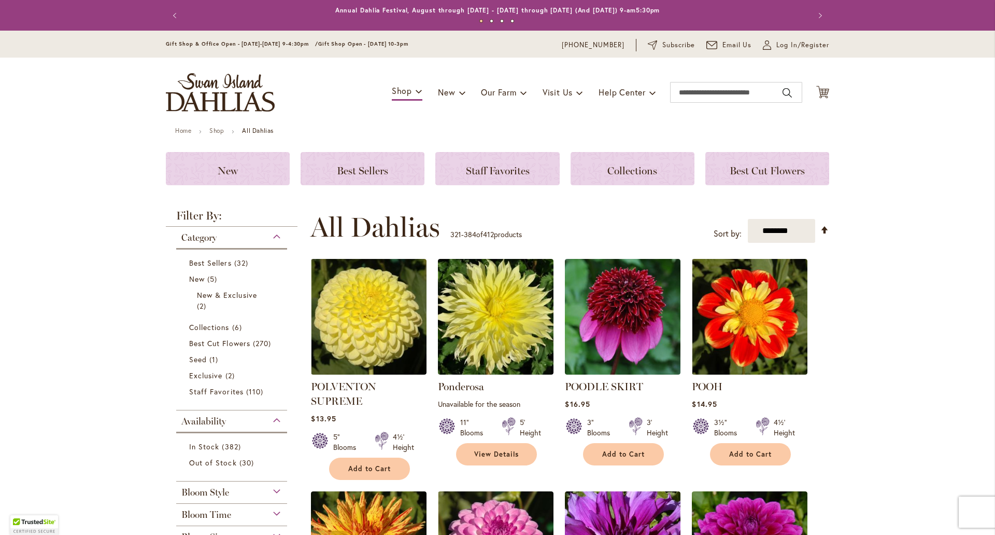  Describe the element at coordinates (199, 237) in the screenshot. I see `span: Category` at that location.